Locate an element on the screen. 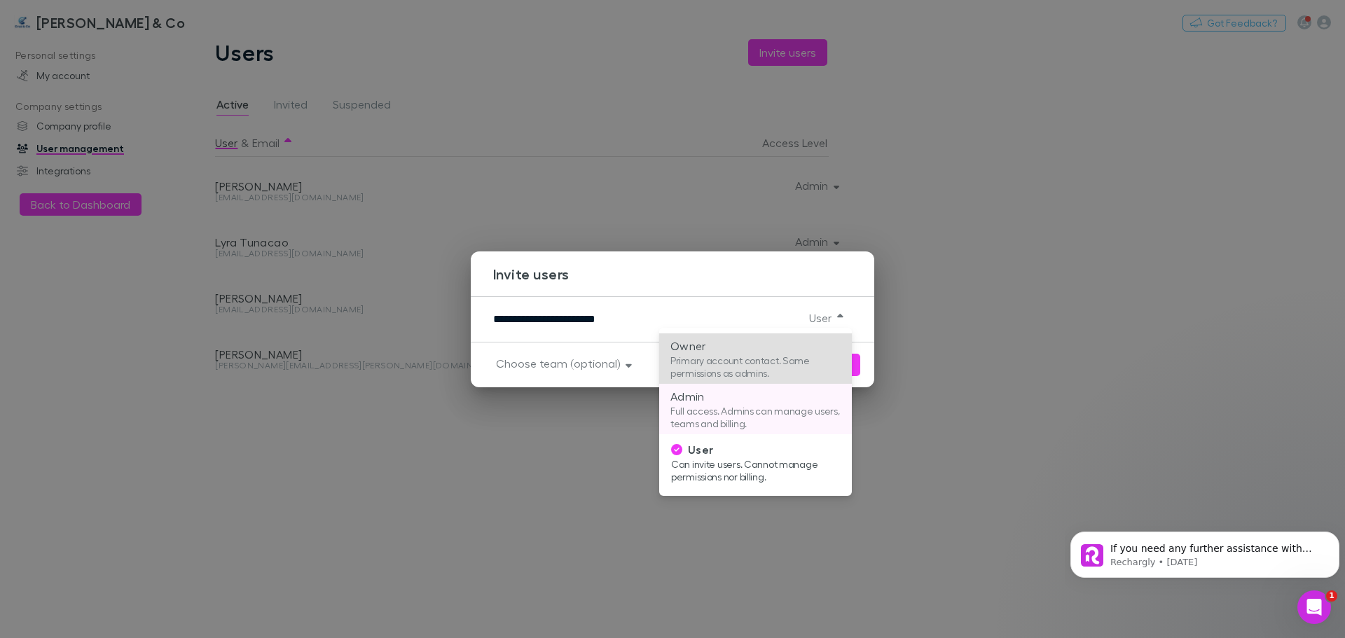 The image size is (1345, 638). li: OwnerPrimary account contact. Same permissions as admins. is located at coordinates (755, 359).